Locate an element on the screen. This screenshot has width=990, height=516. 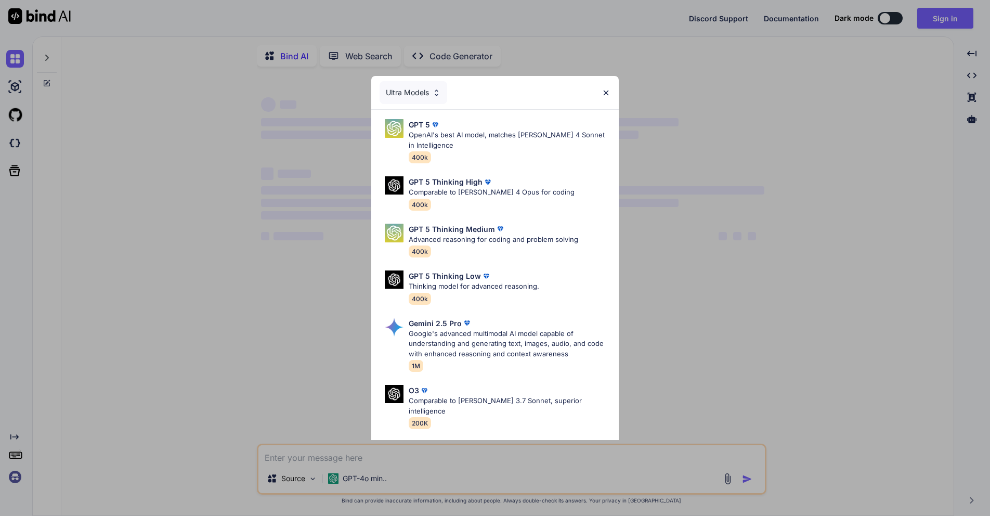
p: GPT 5 Thinking Low is located at coordinates (445, 276).